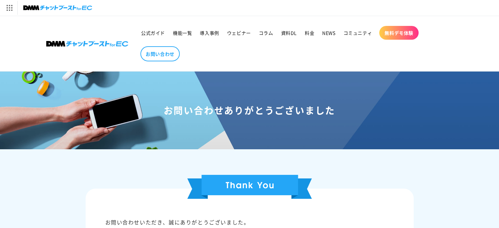 The width and height of the screenshot is (499, 228). Describe the element at coordinates (182, 33) in the screenshot. I see `a: 機能一覧` at that location.